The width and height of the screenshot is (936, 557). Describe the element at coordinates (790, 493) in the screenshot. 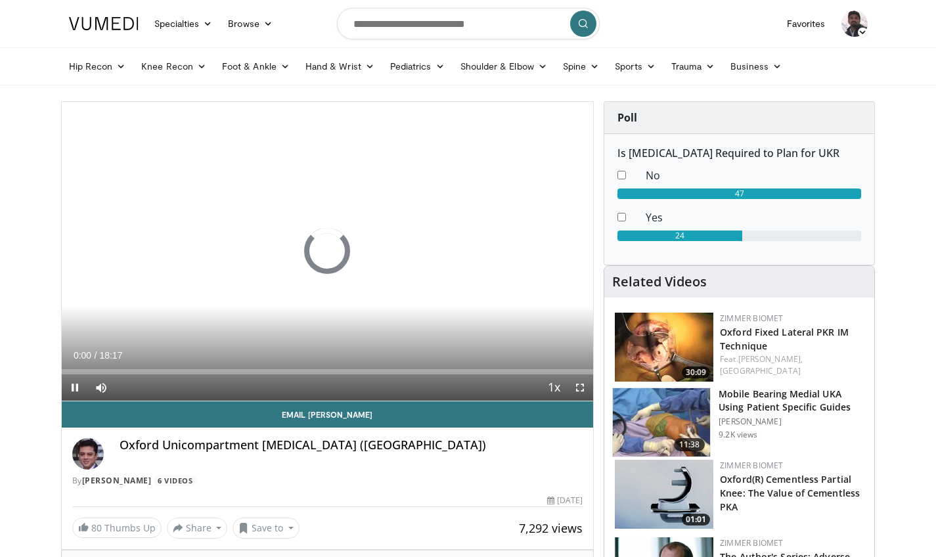

I see `a: Oxford(R) Cementless Partial Knee: The Value of Cementless PKA` at that location.